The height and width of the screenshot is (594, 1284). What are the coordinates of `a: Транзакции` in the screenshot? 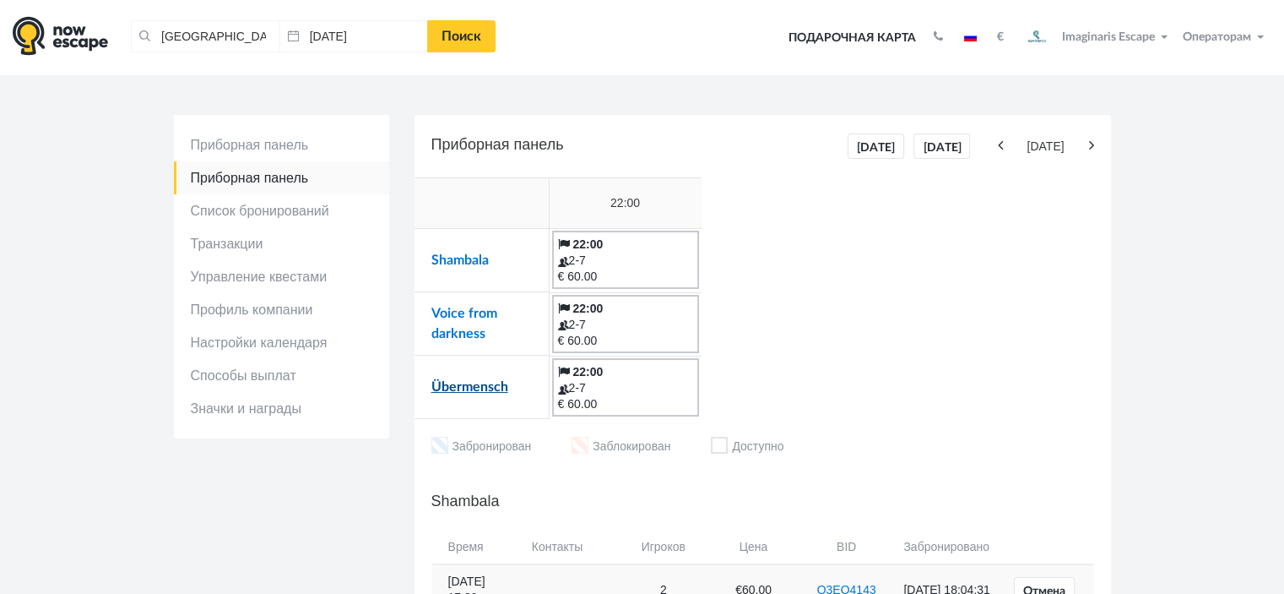 It's located at (281, 243).